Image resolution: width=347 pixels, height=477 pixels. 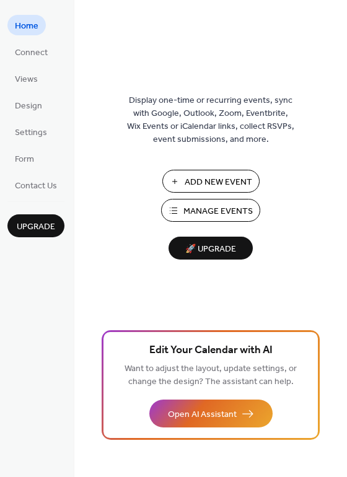 I want to click on span: Edit Your Calendar with AI, so click(x=210, y=350).